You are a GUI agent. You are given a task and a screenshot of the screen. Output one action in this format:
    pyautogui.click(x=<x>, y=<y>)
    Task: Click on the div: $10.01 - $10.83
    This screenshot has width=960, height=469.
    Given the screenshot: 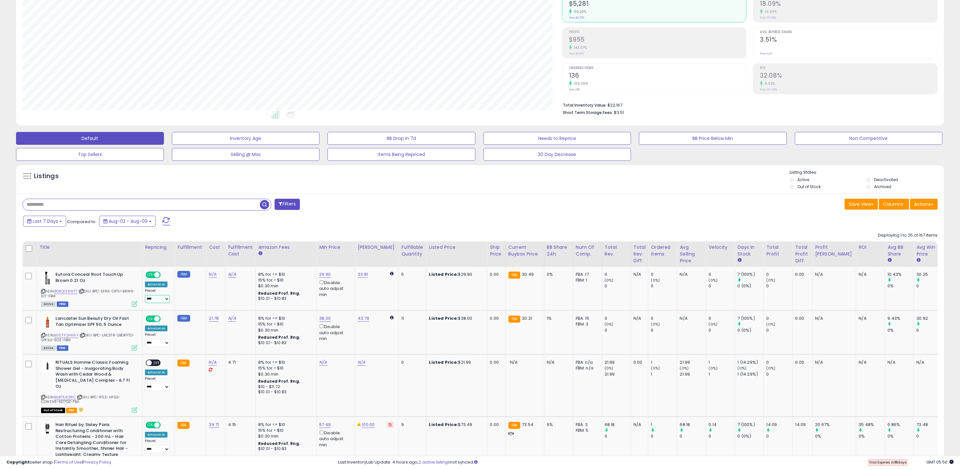 What is the action you would take?
    pyautogui.click(x=285, y=343)
    